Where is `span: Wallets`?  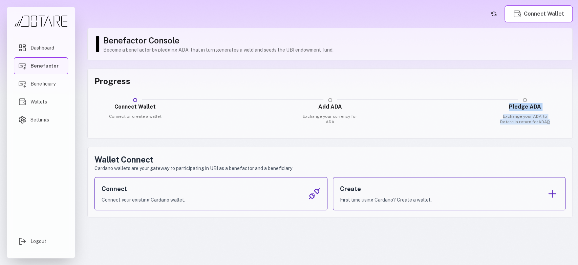 span: Wallets is located at coordinates (39, 102).